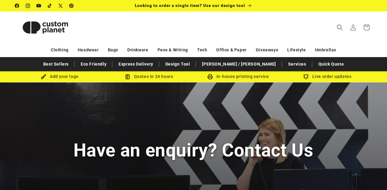 The width and height of the screenshot is (387, 190). What do you see at coordinates (128, 77) in the screenshot?
I see `img: Order Updates Icon` at bounding box center [128, 77].